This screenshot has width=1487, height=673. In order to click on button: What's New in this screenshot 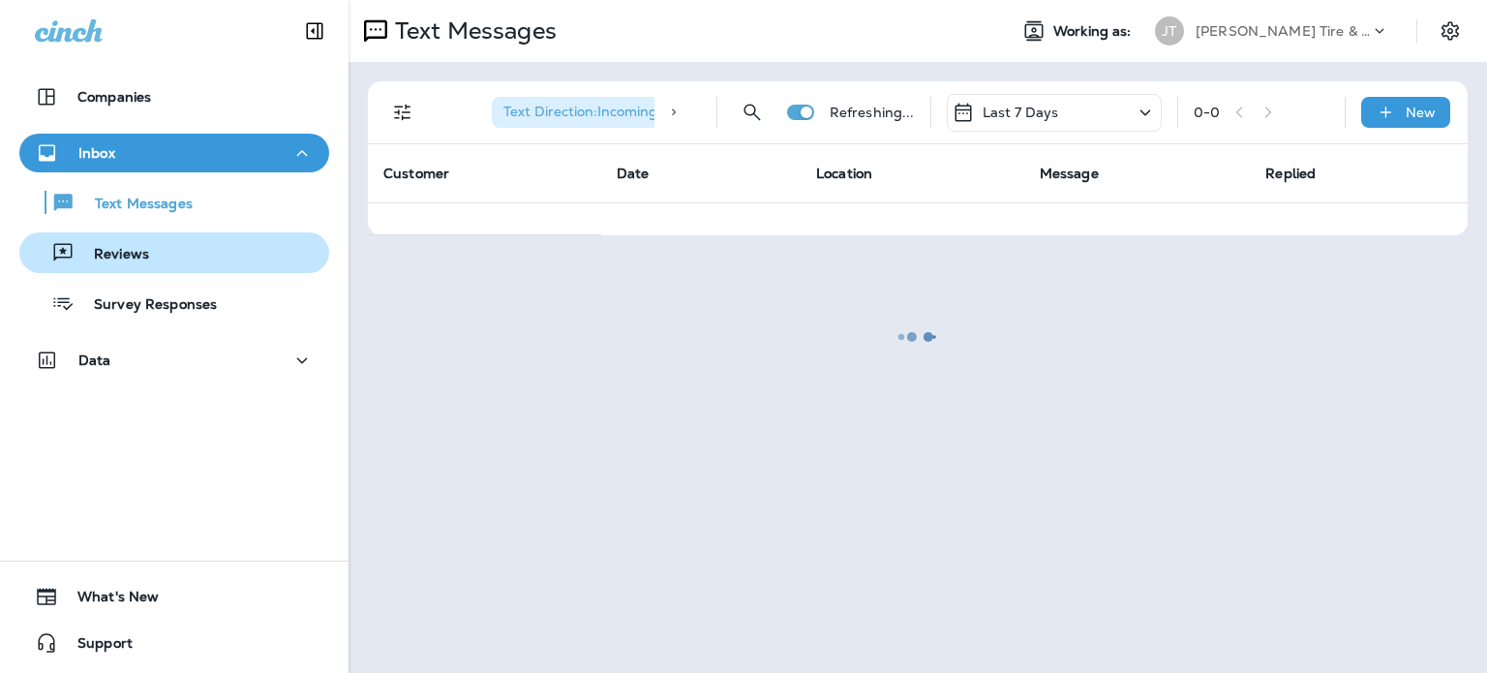, I will do `click(174, 596)`.